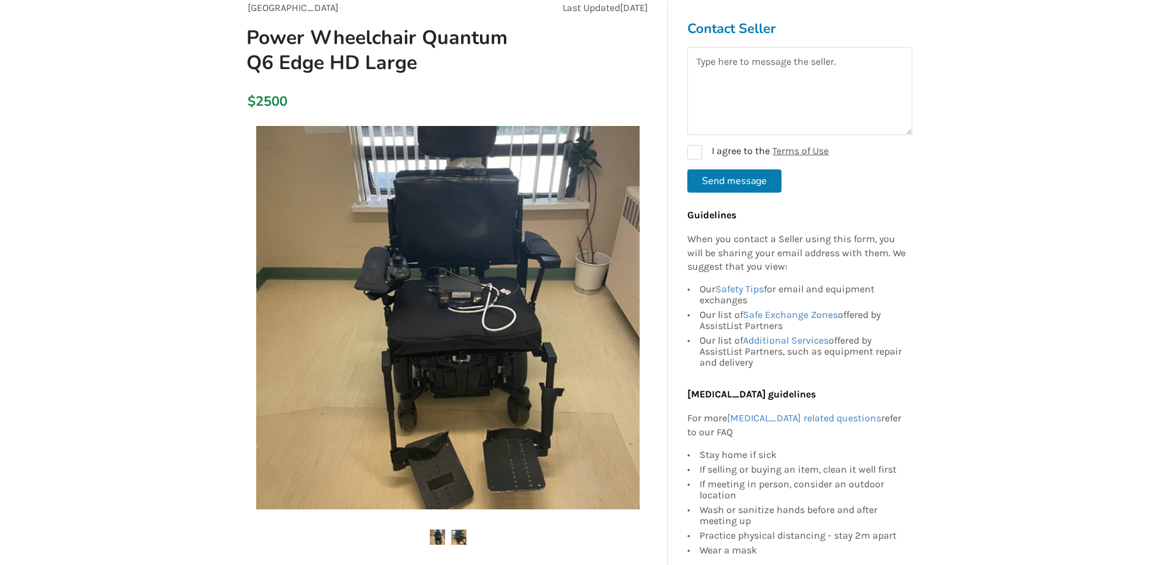 This screenshot has height=565, width=1160. Describe the element at coordinates (803, 536) in the screenshot. I see `div: Practice physical distancing - stay 2m apart` at that location.